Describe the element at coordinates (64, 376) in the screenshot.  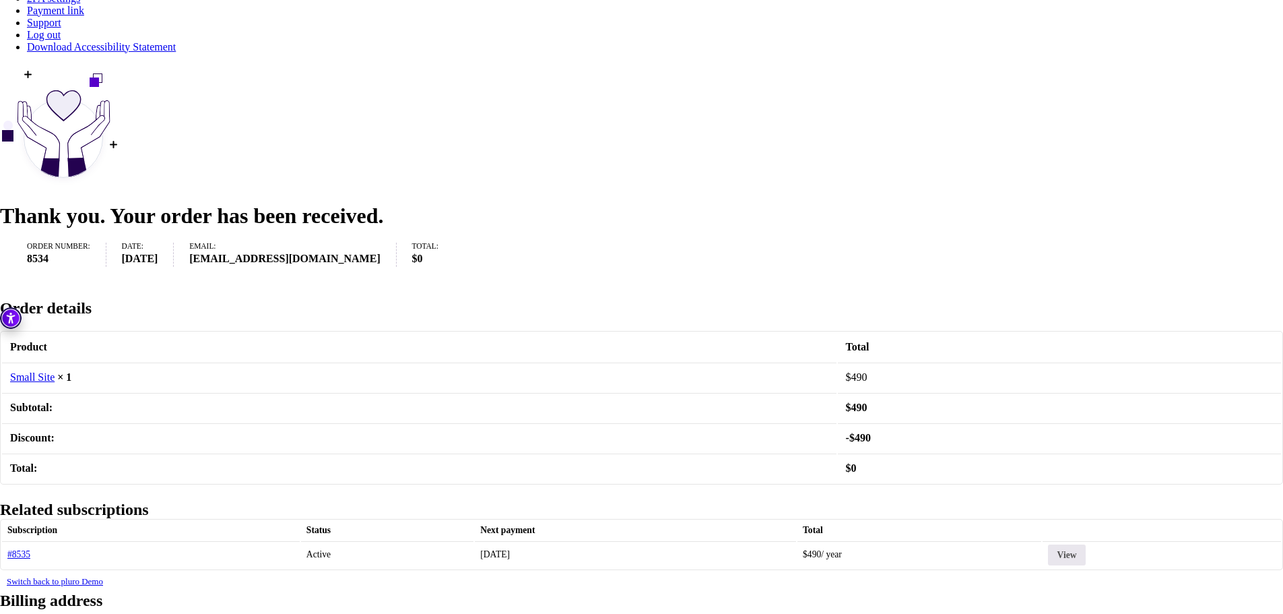
I see `strong: × 1` at that location.